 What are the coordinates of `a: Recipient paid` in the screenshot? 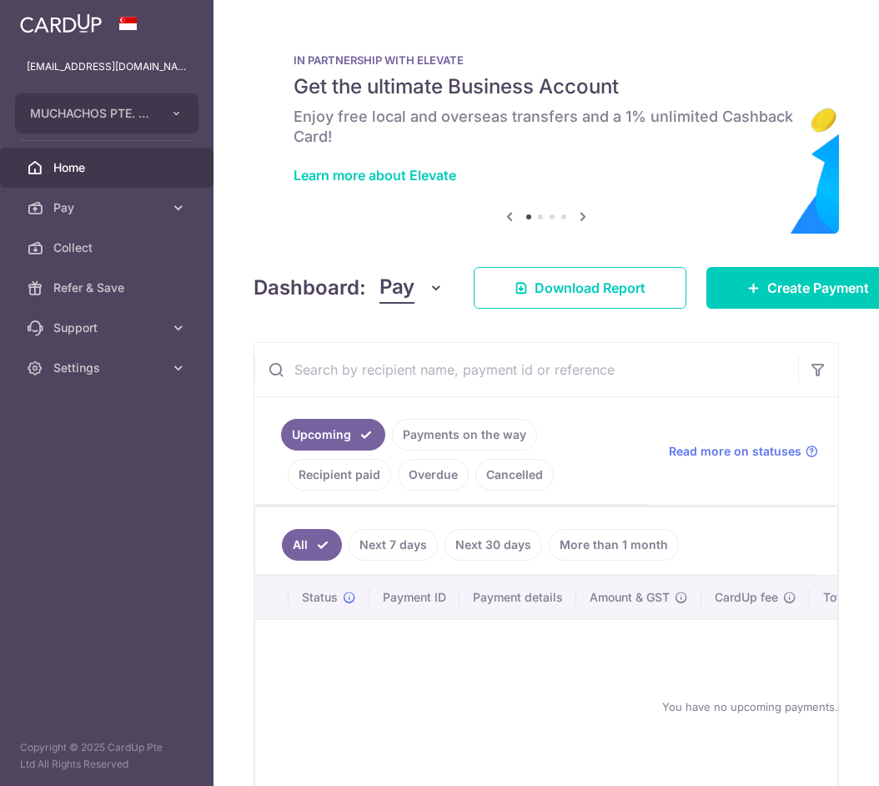 It's located at (339, 475).